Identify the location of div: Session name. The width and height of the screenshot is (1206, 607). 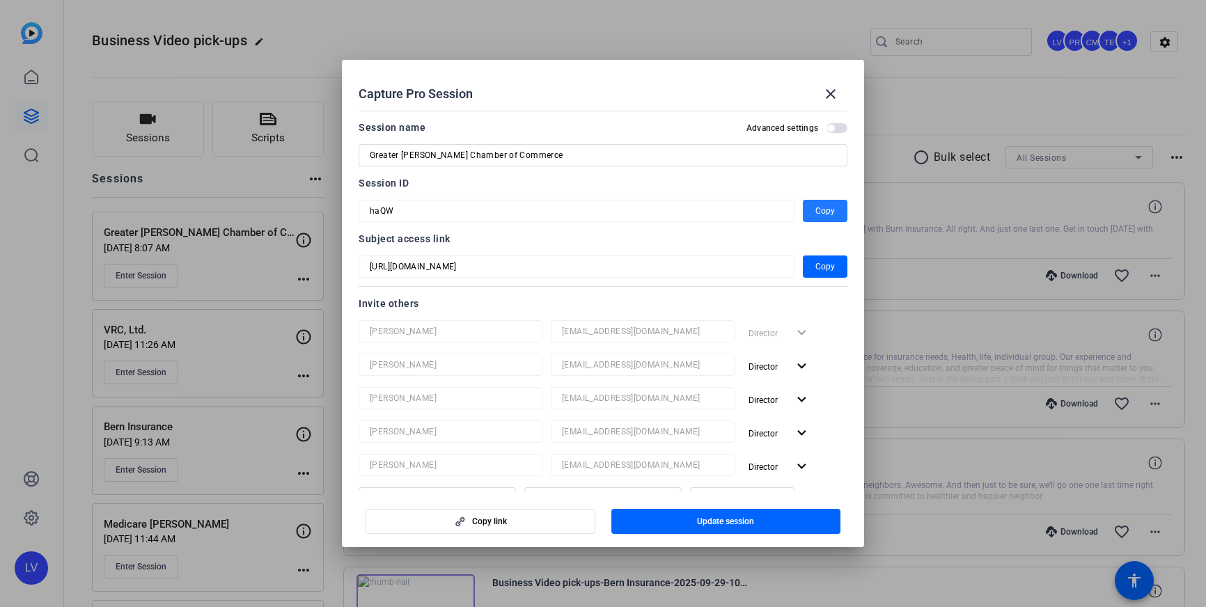
(392, 127).